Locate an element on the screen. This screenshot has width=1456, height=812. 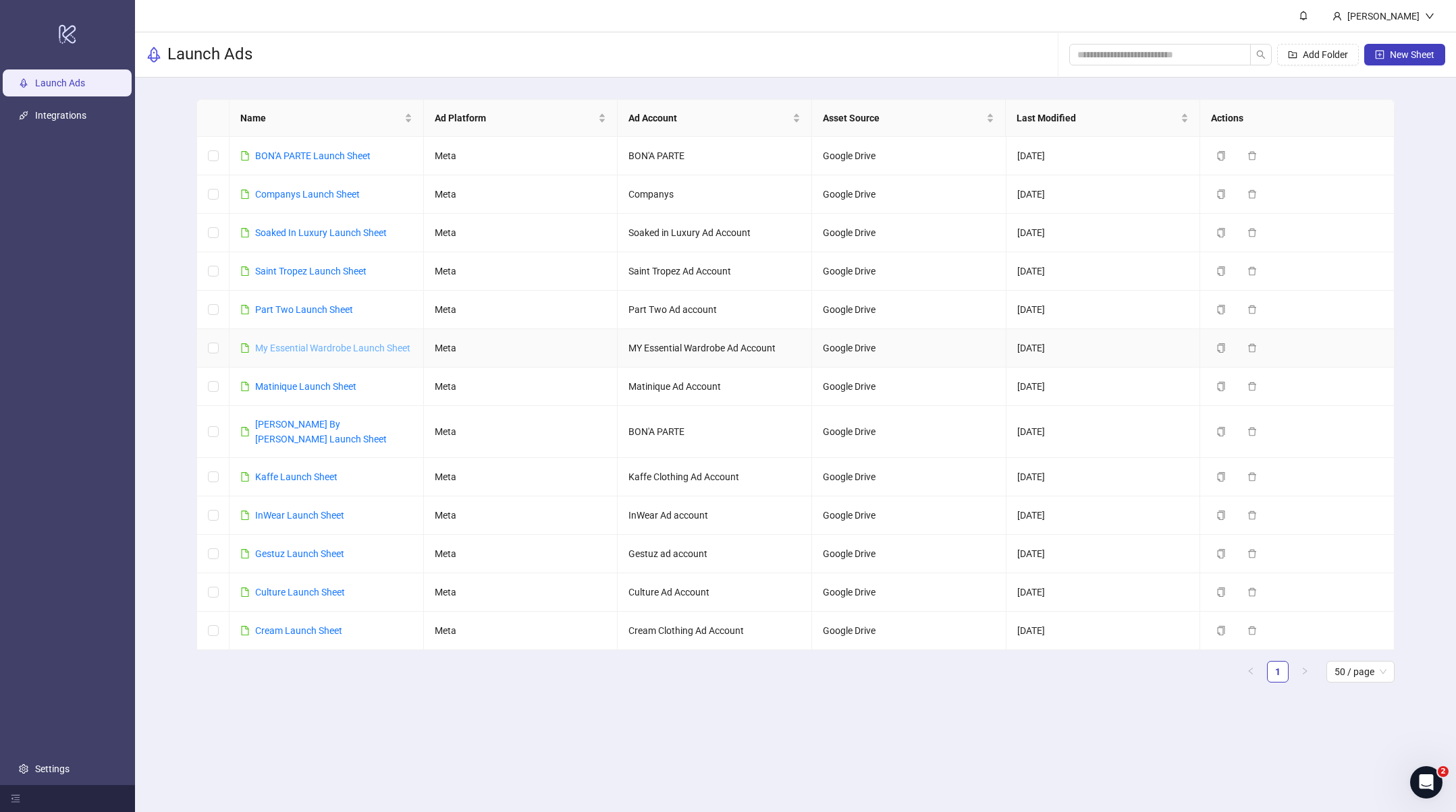
td: Saint Tropez Ad Account is located at coordinates (714, 272).